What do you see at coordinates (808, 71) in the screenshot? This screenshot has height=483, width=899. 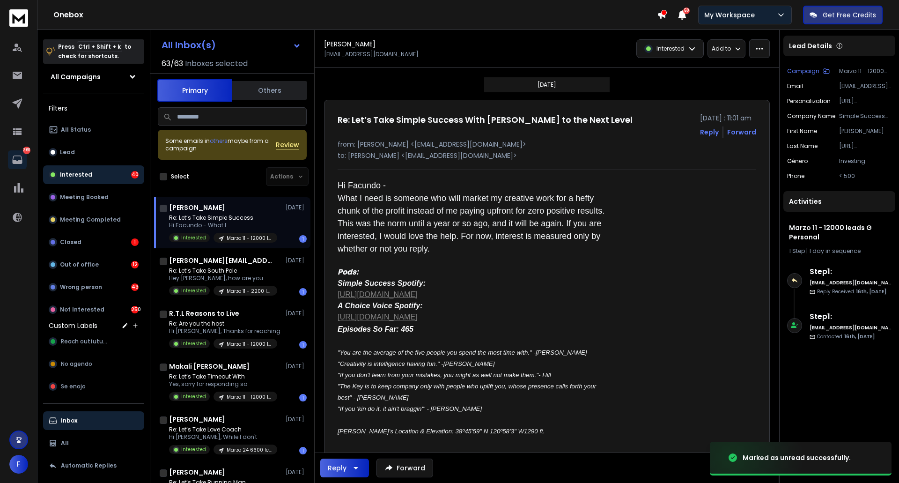 I see `button: Campaign` at bounding box center [808, 71].